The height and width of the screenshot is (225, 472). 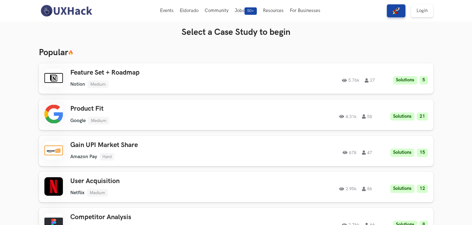 I want to click on img: rocket, so click(x=396, y=11).